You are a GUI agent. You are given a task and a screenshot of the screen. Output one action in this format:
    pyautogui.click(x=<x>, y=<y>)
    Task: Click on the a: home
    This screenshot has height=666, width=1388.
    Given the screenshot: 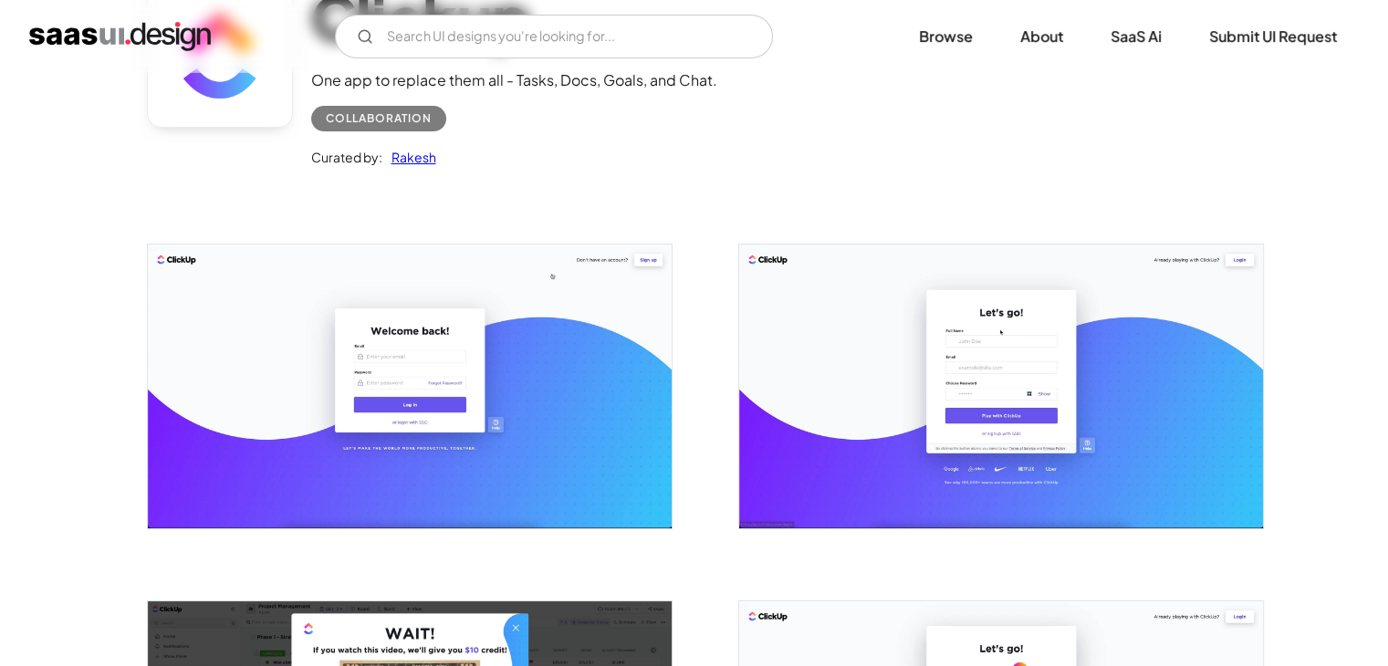 What is the action you would take?
    pyautogui.click(x=120, y=37)
    